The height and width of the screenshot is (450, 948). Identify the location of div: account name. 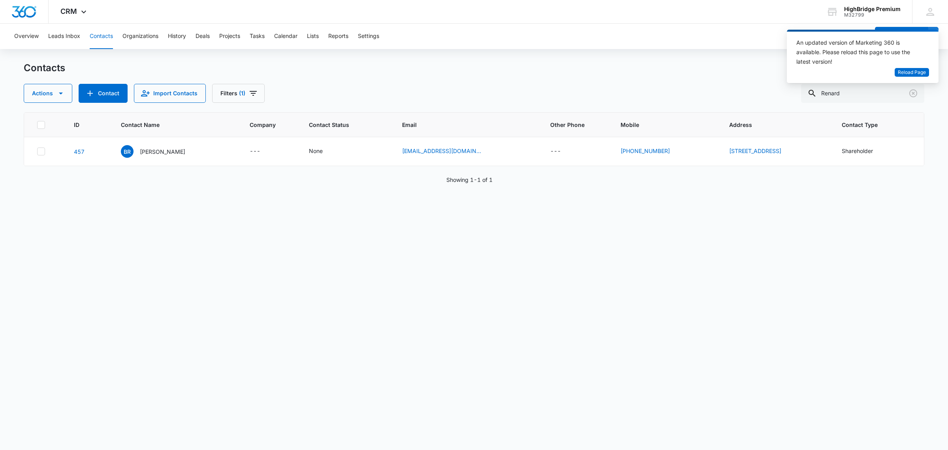
(872, 9).